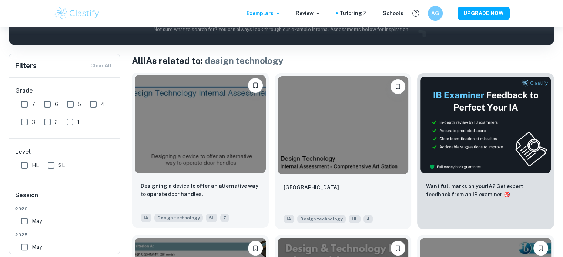 This screenshot has height=257, width=563. What do you see at coordinates (486, 191) in the screenshot?
I see `p: Want full marks on your IA ? Get expert feedback from an IB examiner!` at bounding box center [486, 191].